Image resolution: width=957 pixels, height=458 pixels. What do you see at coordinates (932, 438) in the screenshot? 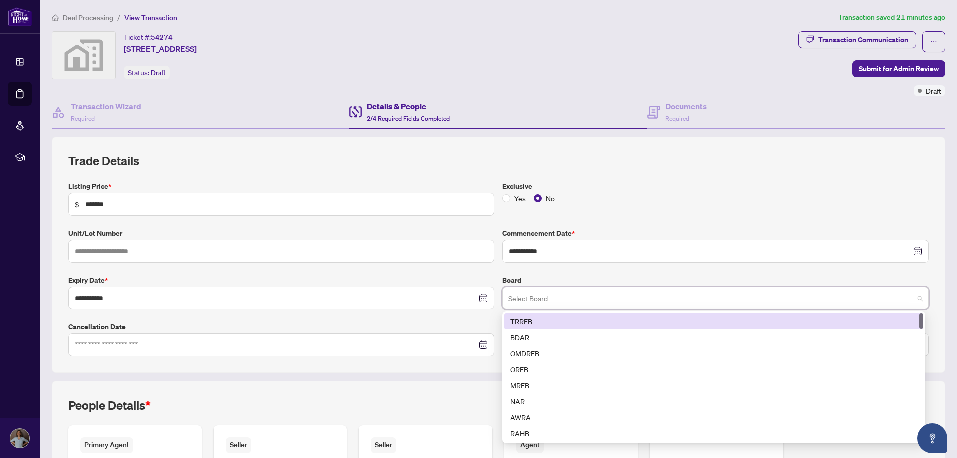
I see `button: Open asap` at bounding box center [932, 438].